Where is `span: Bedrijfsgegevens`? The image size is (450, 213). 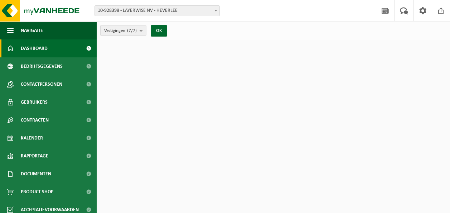 span: Bedrijfsgegevens is located at coordinates (42, 66).